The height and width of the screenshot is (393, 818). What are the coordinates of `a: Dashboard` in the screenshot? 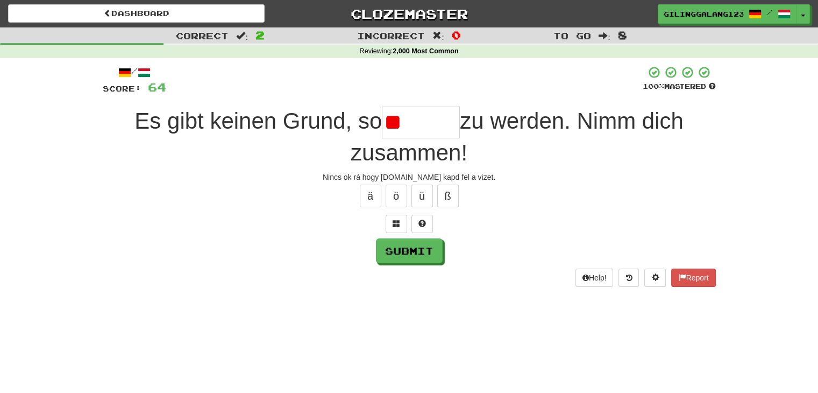 It's located at (136, 13).